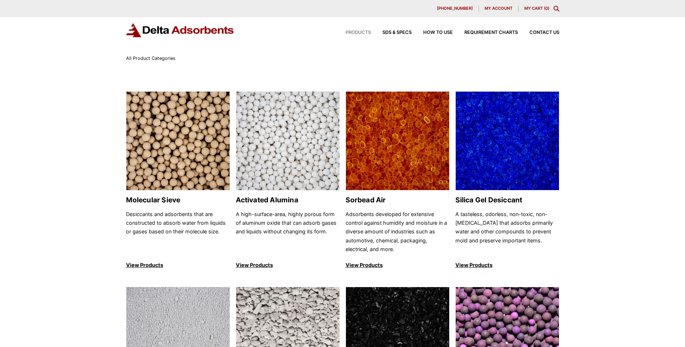 The width and height of the screenshot is (685, 347). What do you see at coordinates (178, 181) in the screenshot?
I see `a: Molecular Sieve Molecular Sieve Desiccants and adsorbents that are constructed to absorb water fr...` at bounding box center [178, 181].